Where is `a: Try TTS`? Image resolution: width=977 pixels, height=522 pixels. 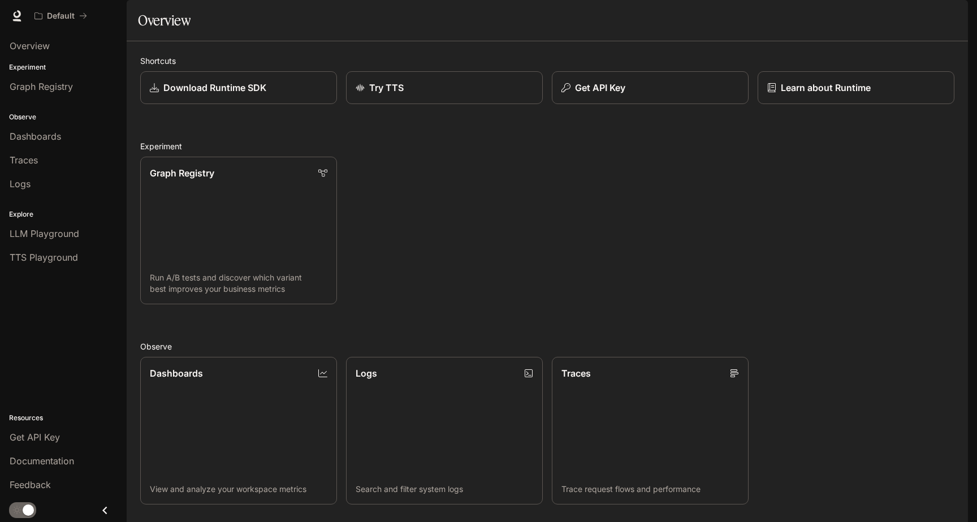 a: Try TTS is located at coordinates (444, 88).